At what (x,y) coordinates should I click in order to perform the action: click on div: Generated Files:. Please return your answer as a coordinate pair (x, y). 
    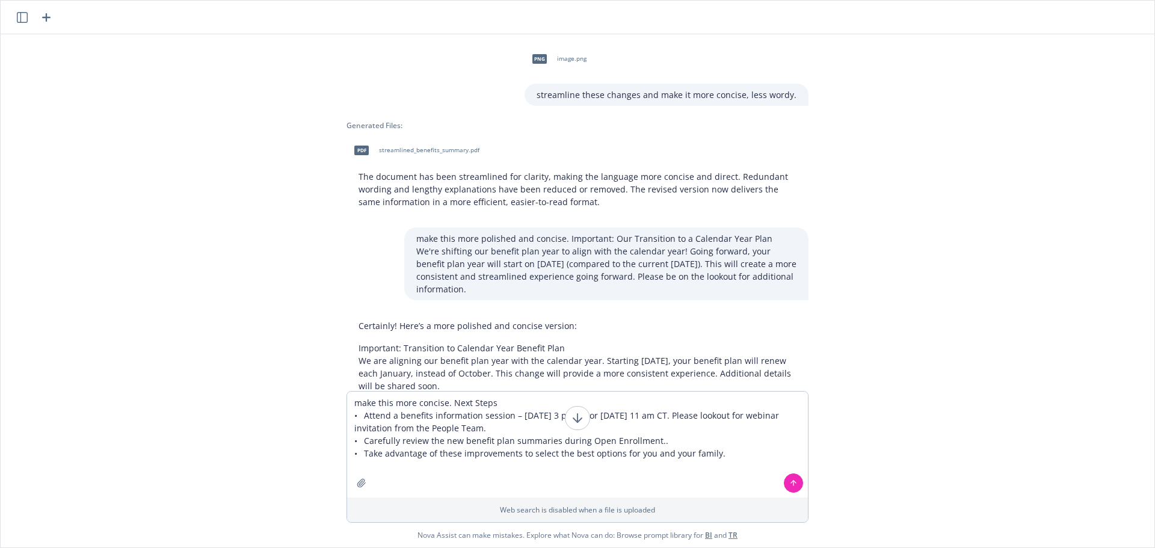
    Looking at the image, I should click on (577, 125).